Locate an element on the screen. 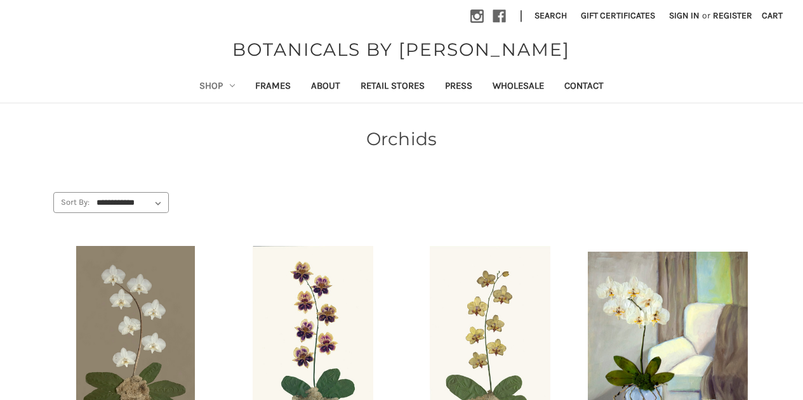 The height and width of the screenshot is (400, 803). a: Retail Stores is located at coordinates (392, 87).